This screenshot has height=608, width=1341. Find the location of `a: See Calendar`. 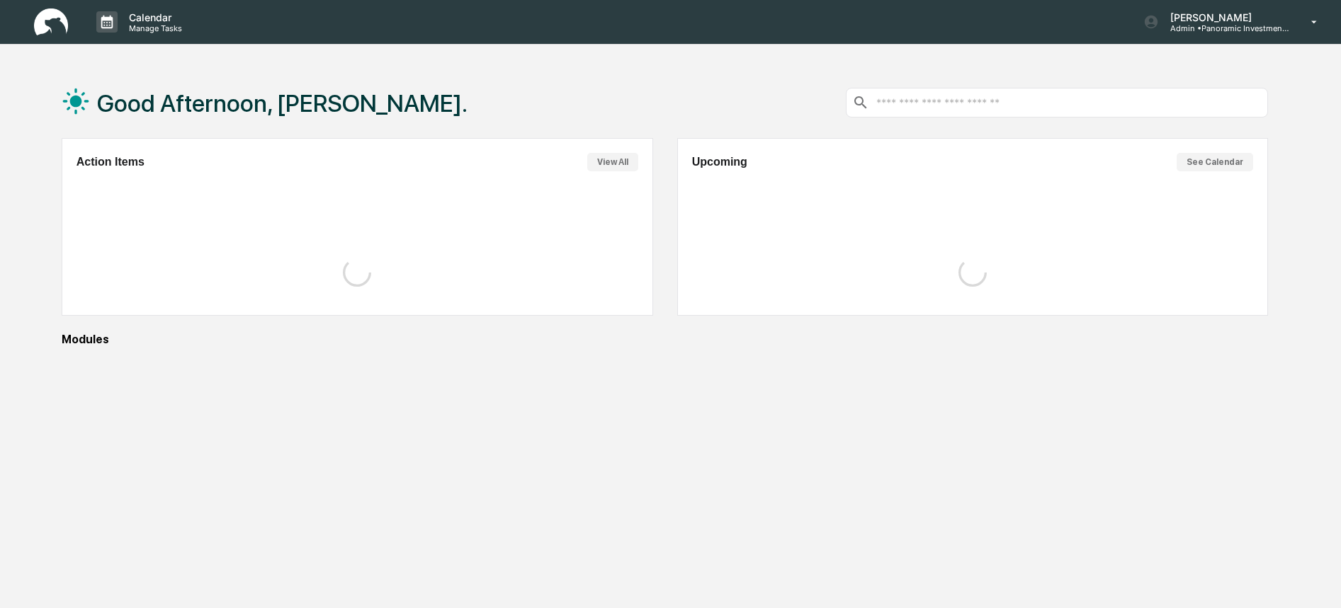

a: See Calendar is located at coordinates (1215, 162).